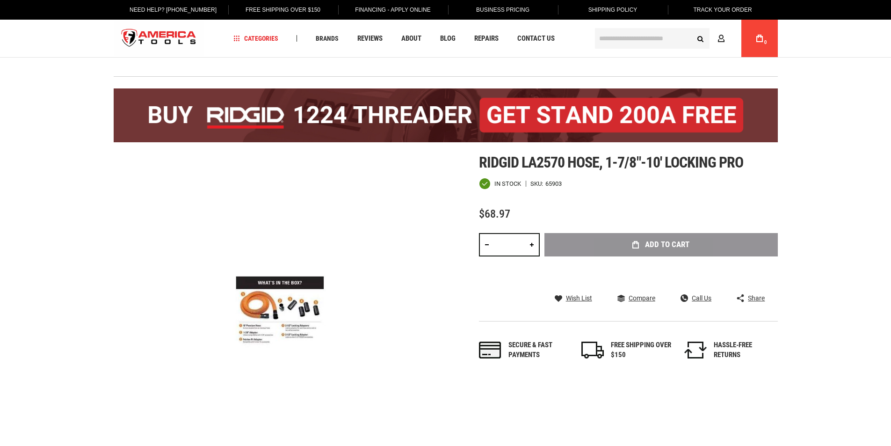 The image size is (891, 446). Describe the element at coordinates (159, 38) in the screenshot. I see `a: store logo` at that location.